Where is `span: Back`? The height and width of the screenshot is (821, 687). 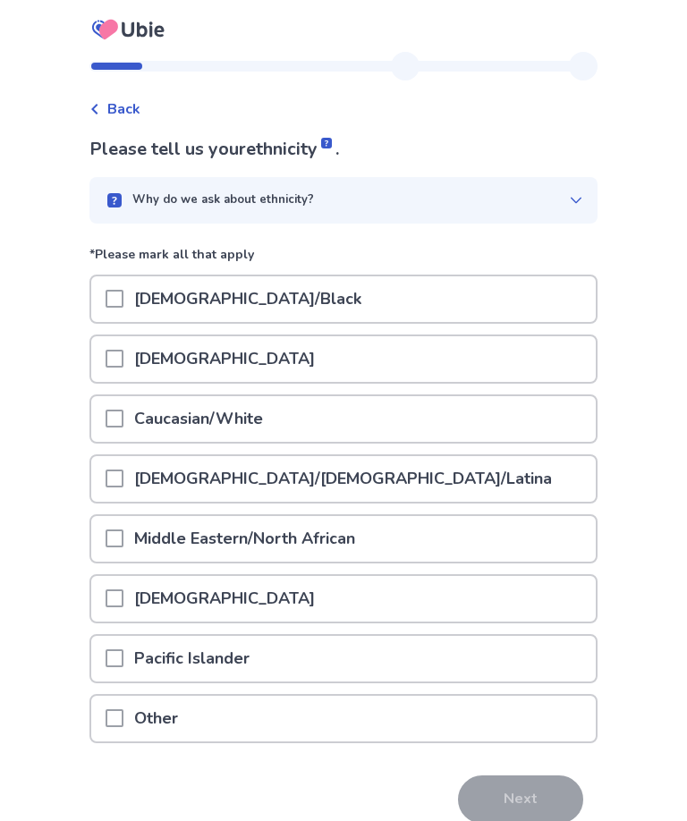 span: Back is located at coordinates (123, 109).